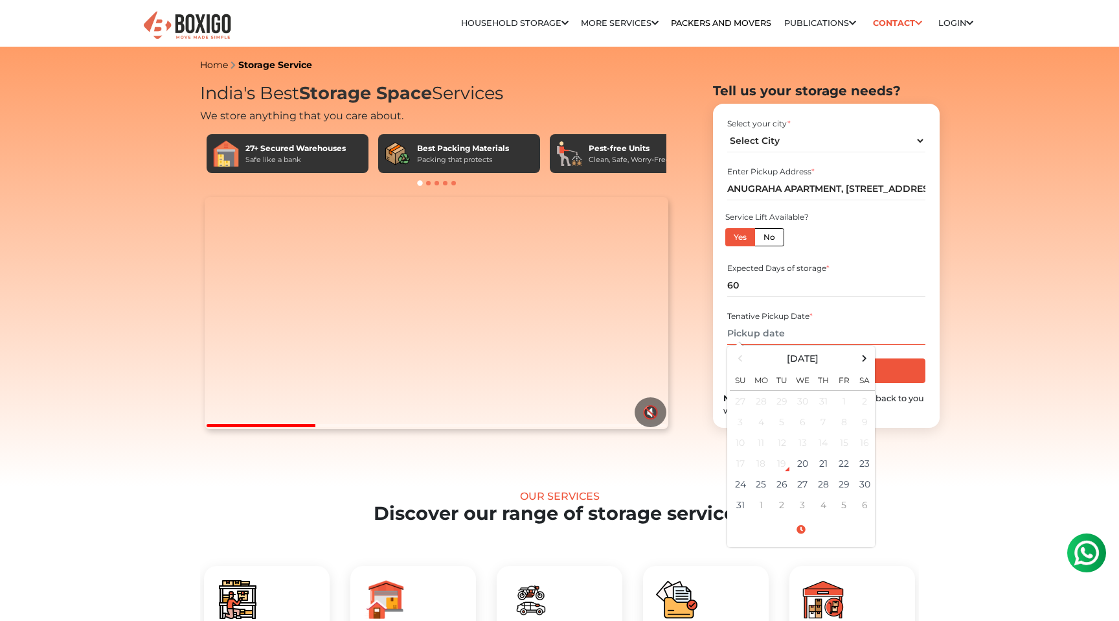  What do you see at coordinates (782, 463) in the screenshot?
I see `div: 19` at bounding box center [782, 463].